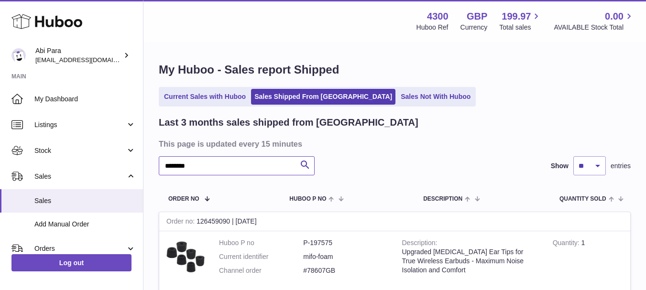 This screenshot has height=290, width=646. What do you see at coordinates (395, 70) in the screenshot?
I see `h1: My Huboo - Sales report Shipped` at bounding box center [395, 70].